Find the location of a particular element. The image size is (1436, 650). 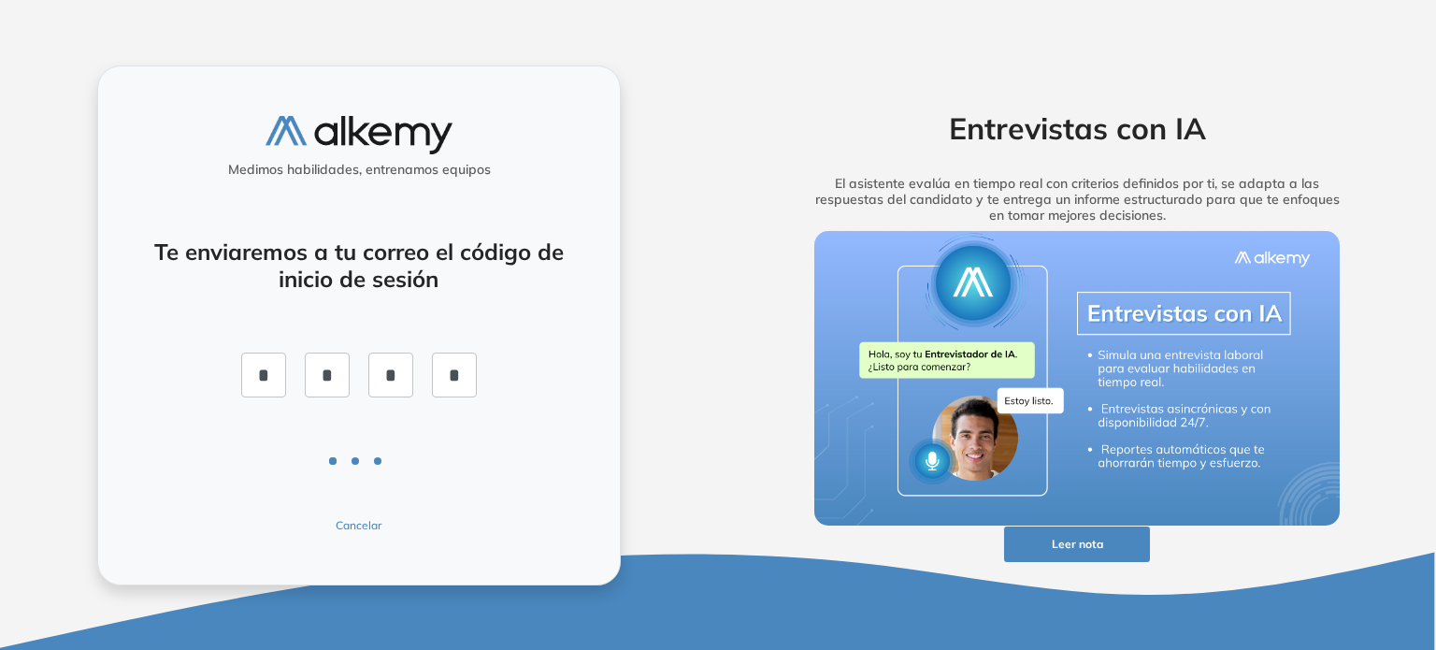

h5: Medimos habilidades, entrenamos equipos is located at coordinates (359, 169).